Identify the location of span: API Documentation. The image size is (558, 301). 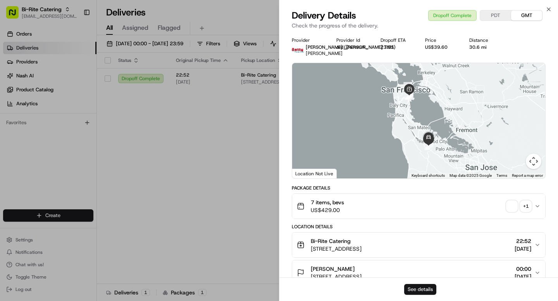
(99, 177).